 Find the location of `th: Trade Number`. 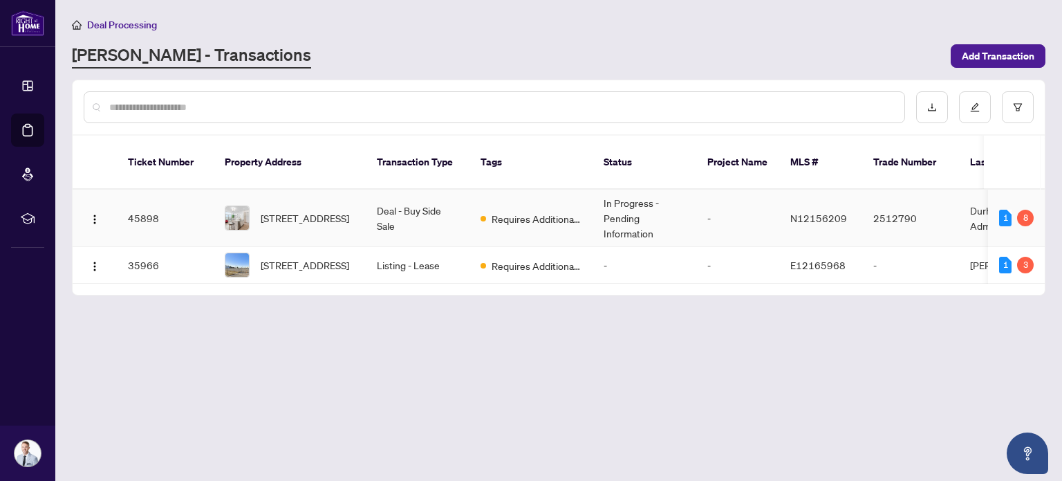

th: Trade Number is located at coordinates (911, 162).